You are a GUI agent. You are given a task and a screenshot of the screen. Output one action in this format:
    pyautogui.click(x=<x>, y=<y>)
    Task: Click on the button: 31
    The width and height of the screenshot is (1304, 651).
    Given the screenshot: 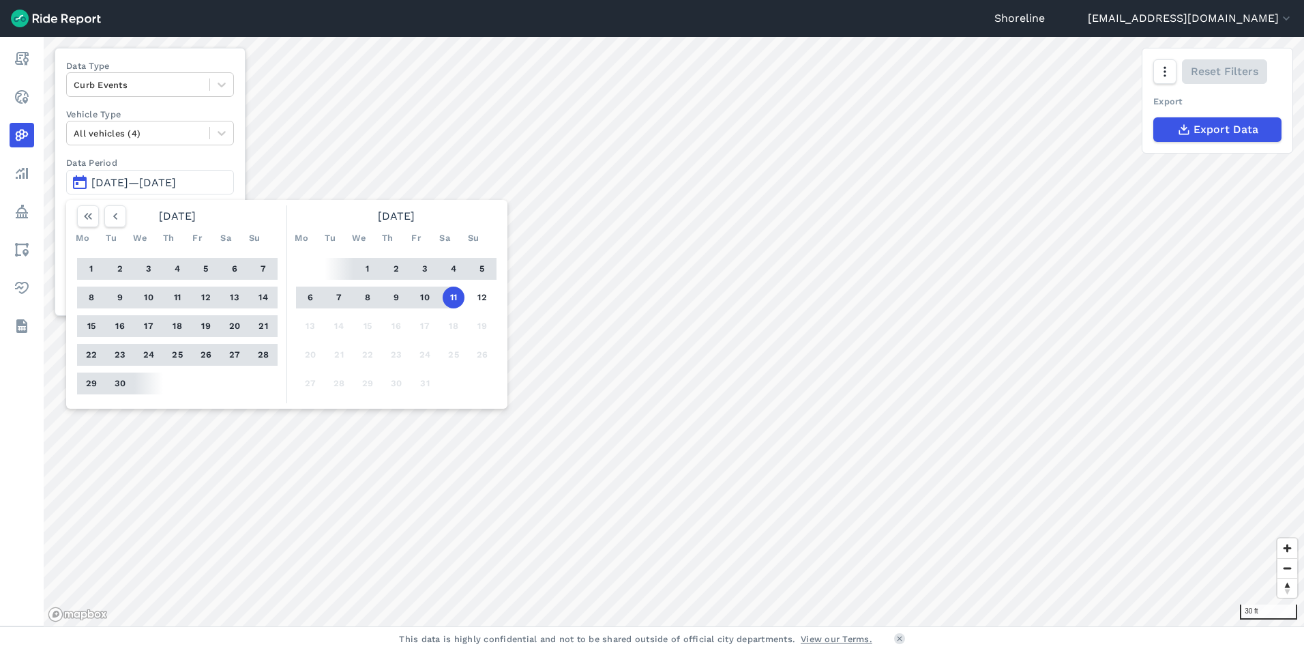 What is the action you would take?
    pyautogui.click(x=425, y=383)
    